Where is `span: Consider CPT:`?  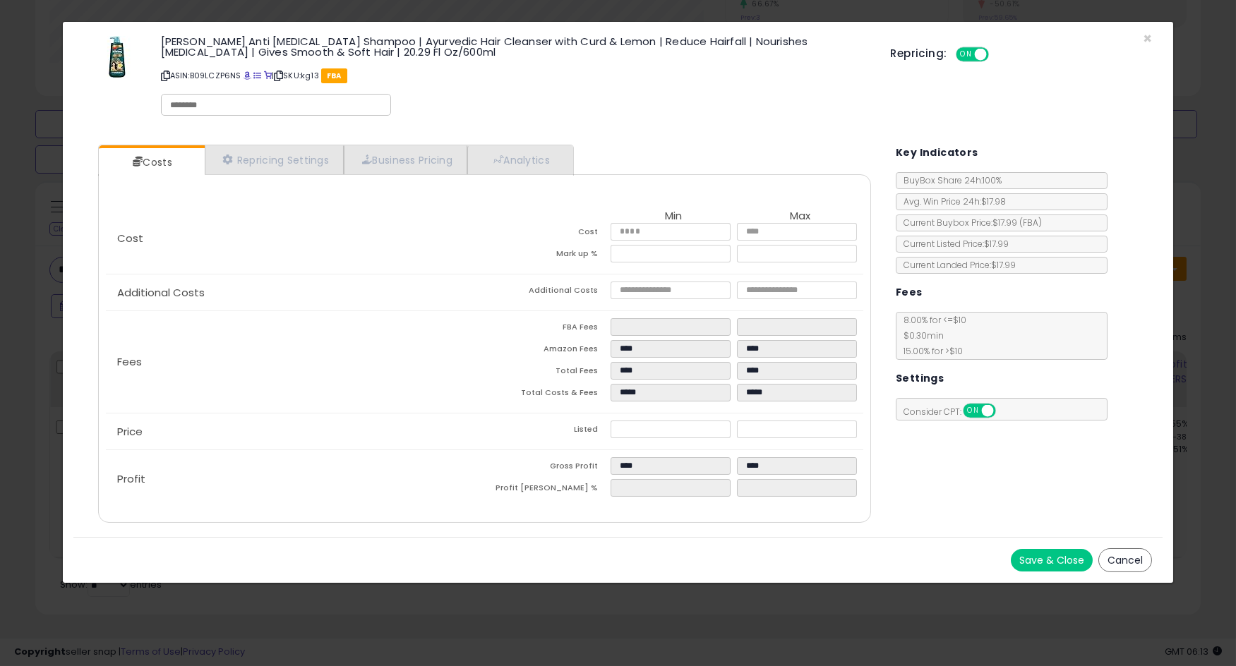 span: Consider CPT: is located at coordinates (955, 412).